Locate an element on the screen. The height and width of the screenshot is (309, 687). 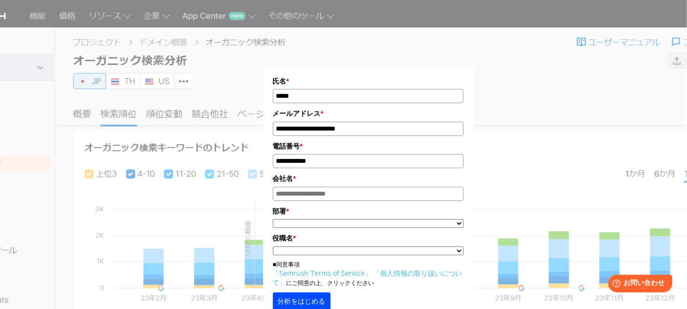
label: メールアドレス is located at coordinates (368, 114).